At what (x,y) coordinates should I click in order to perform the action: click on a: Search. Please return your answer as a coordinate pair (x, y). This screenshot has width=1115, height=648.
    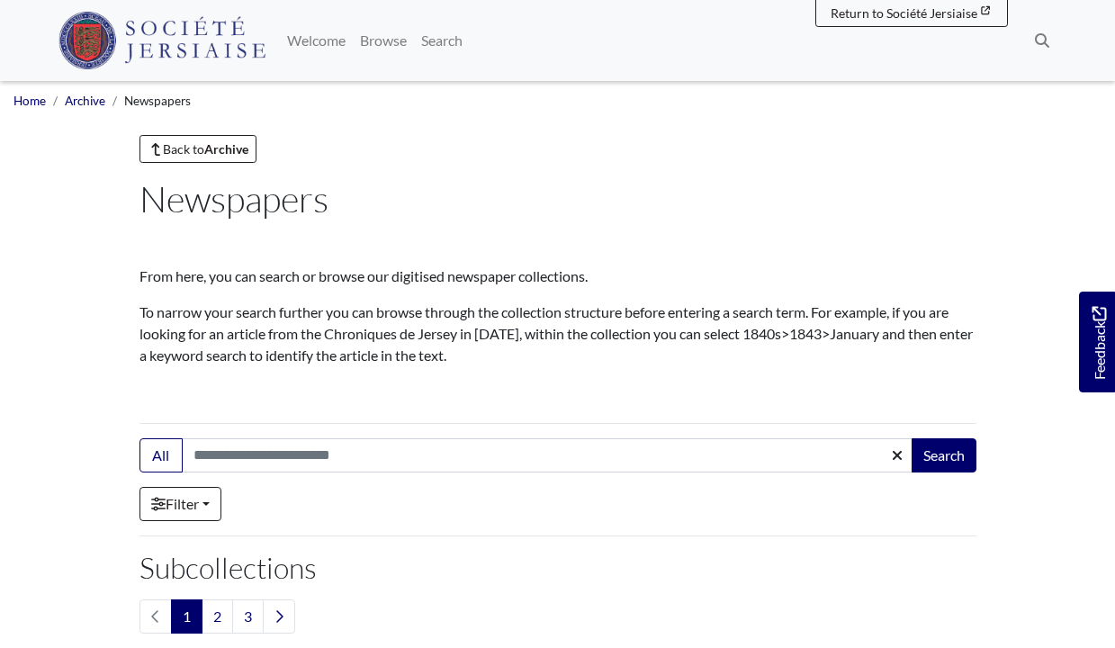
    Looking at the image, I should click on (442, 40).